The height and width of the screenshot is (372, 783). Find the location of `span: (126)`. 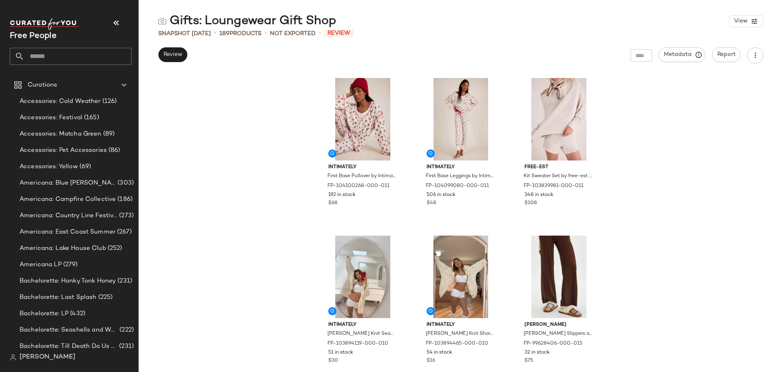

span: (126) is located at coordinates (109, 101).